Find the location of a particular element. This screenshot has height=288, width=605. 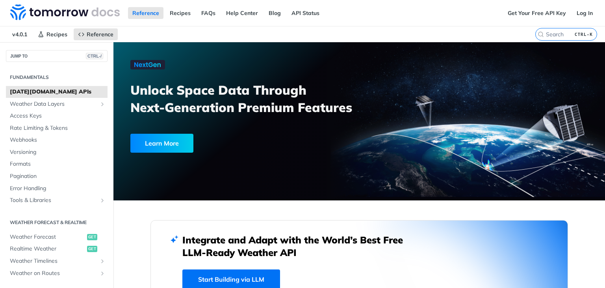

span: Error Handling is located at coordinates (58, 188).